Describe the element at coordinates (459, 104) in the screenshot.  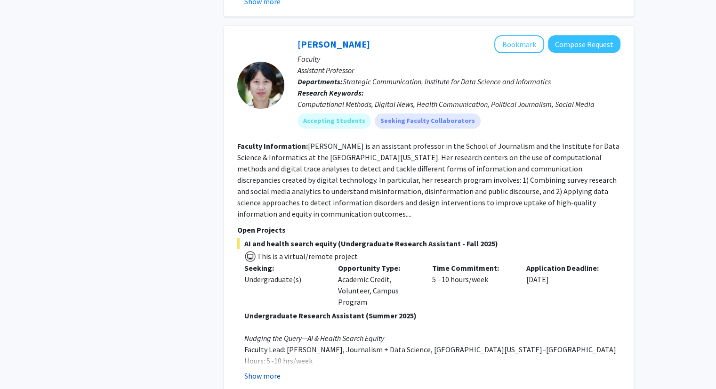
I see `div: Computational Methods, Digital News, Health Communication, Political Journalism, Social Media` at that location.